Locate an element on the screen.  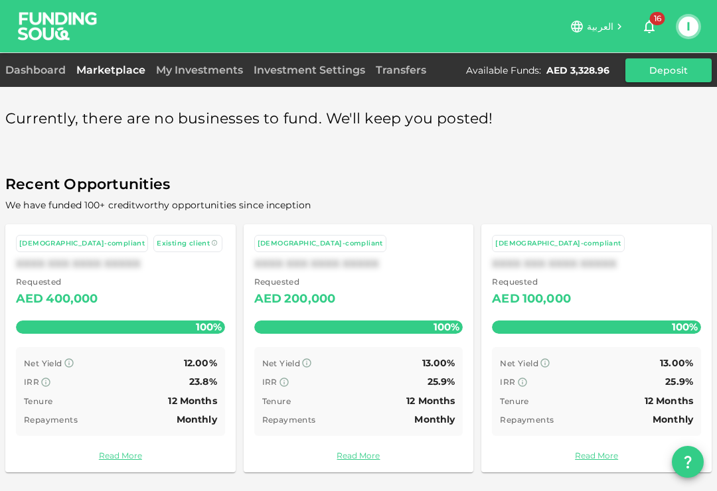
span: 16 is located at coordinates (657, 19).